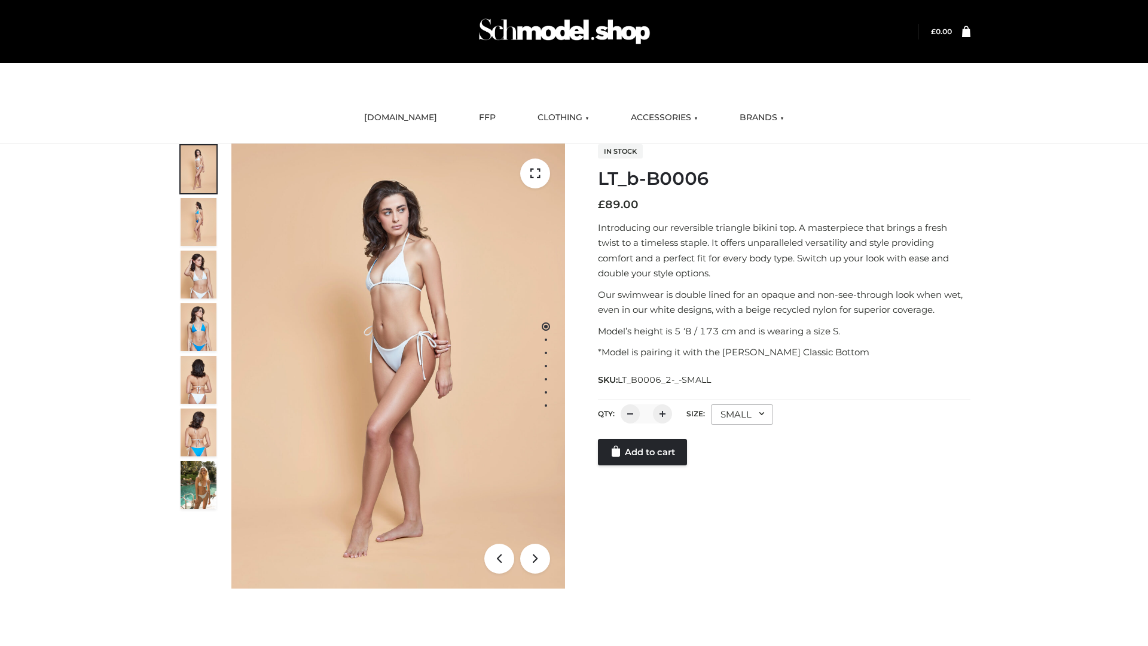 The height and width of the screenshot is (646, 1148). I want to click on img: ArielClassicBikiniTop_CloudNine_AzureSky_OW114ECO_3-scaled.jpg, so click(199, 274).